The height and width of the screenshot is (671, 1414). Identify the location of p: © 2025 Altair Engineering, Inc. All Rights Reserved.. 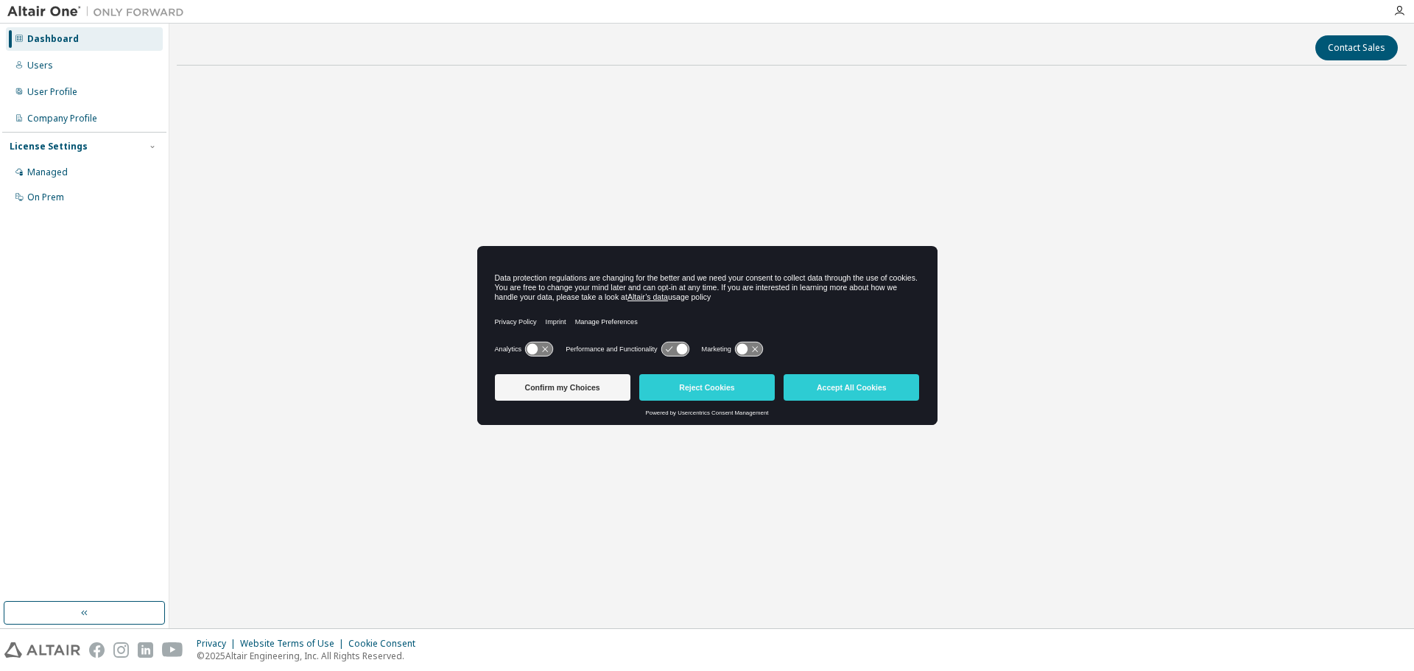
(310, 655).